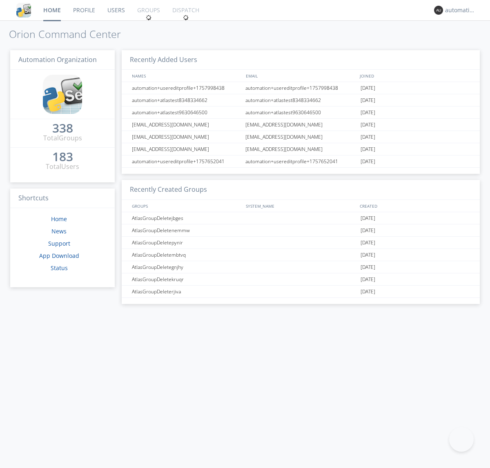 The image size is (490, 468). Describe the element at coordinates (300, 190) in the screenshot. I see `h3: Recently Created Groups` at that location.